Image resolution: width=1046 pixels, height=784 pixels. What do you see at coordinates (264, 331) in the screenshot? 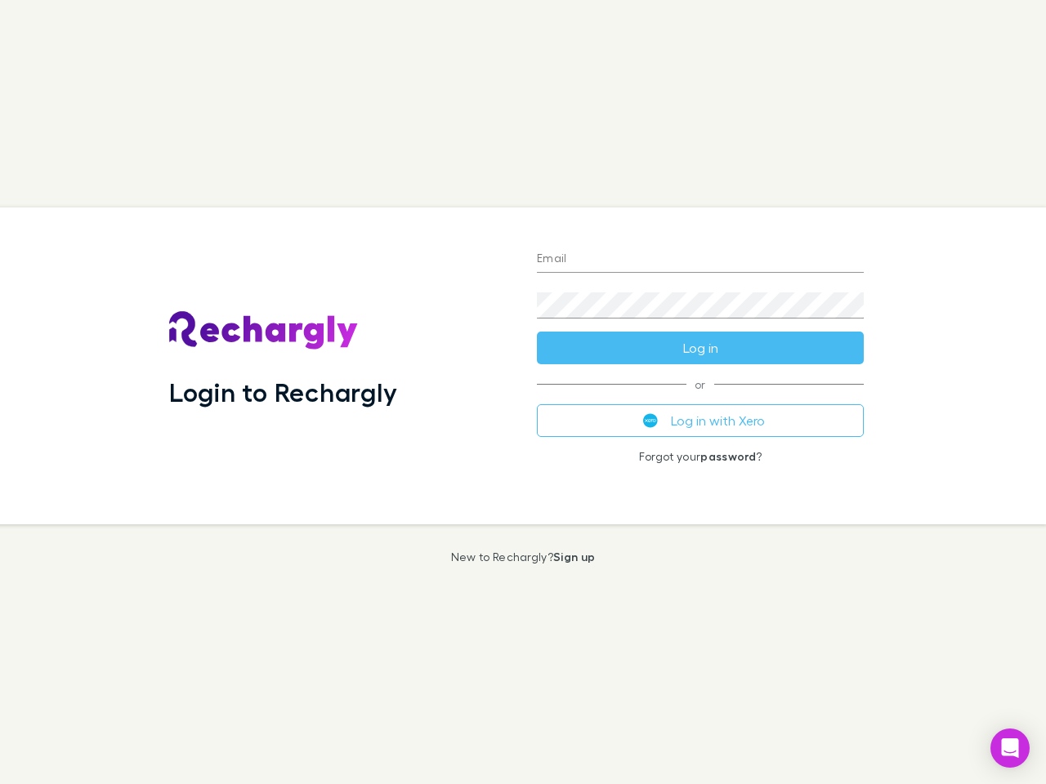
I see `img: Rechargly's Logo` at bounding box center [264, 331].